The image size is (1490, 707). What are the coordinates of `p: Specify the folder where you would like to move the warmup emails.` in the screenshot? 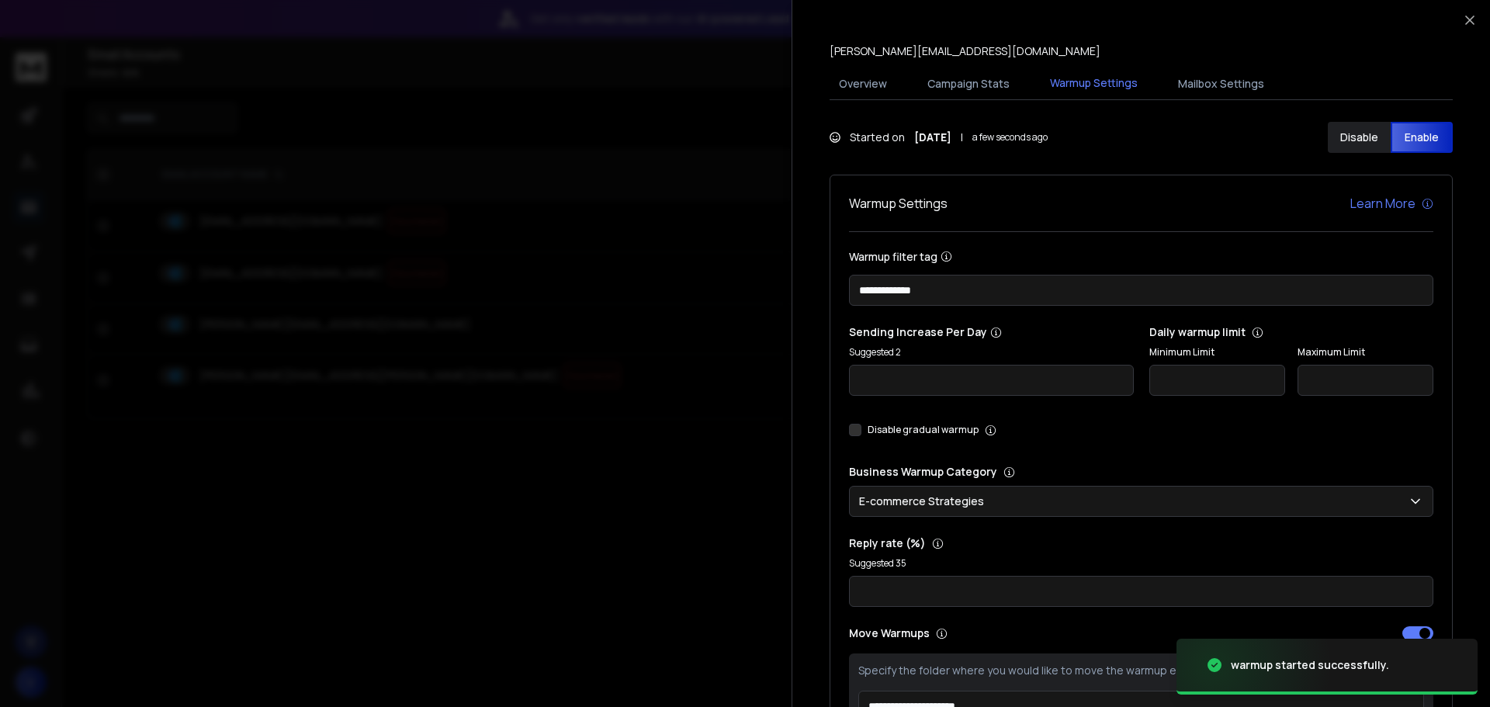 It's located at (1140, 670).